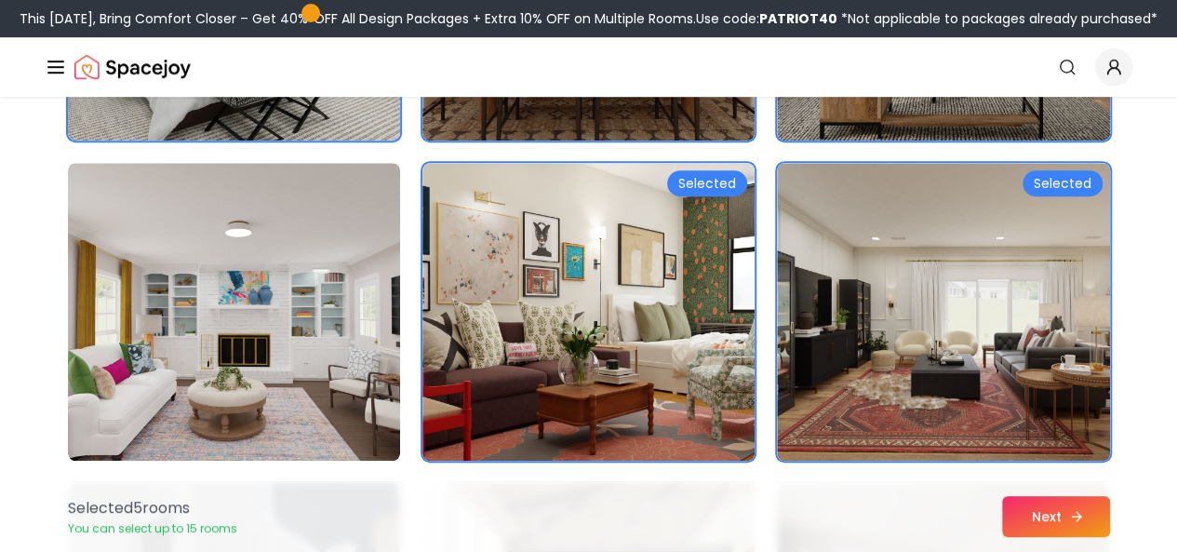 The height and width of the screenshot is (552, 1177). I want to click on span: Use code:, so click(766, 19).